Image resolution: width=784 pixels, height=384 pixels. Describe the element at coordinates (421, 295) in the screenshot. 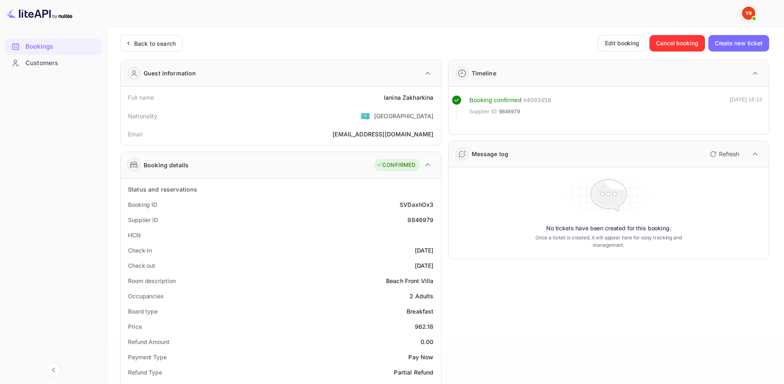

I see `div: 2 Adults` at that location.